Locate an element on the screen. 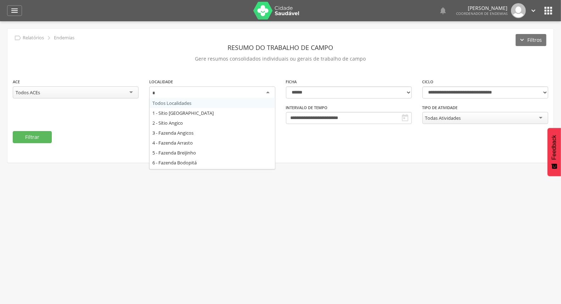 This screenshot has height=304, width=561. p: Gere resumos consolidados individuais ou gerais de trabalho de campo is located at coordinates (280, 59).